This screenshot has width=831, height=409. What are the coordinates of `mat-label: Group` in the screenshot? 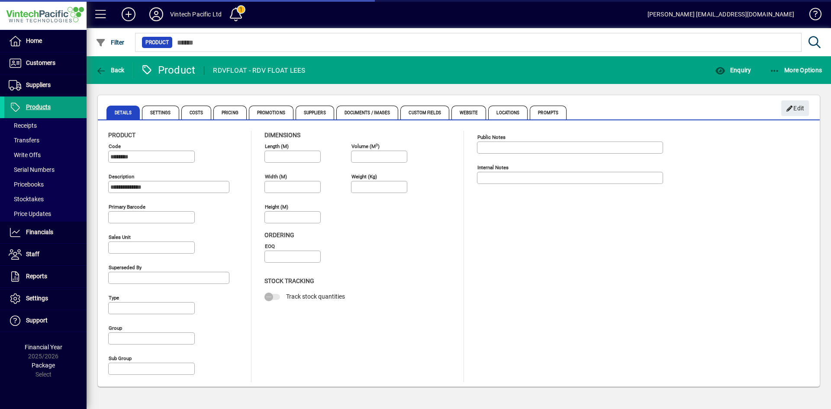 It's located at (115, 328).